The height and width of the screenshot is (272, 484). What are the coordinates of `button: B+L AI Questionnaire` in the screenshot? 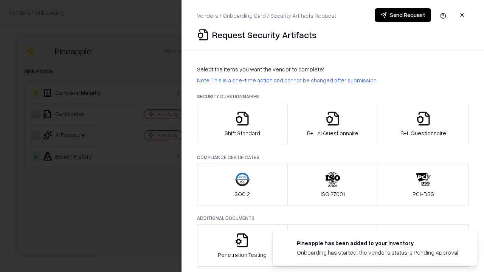 It's located at (333, 124).